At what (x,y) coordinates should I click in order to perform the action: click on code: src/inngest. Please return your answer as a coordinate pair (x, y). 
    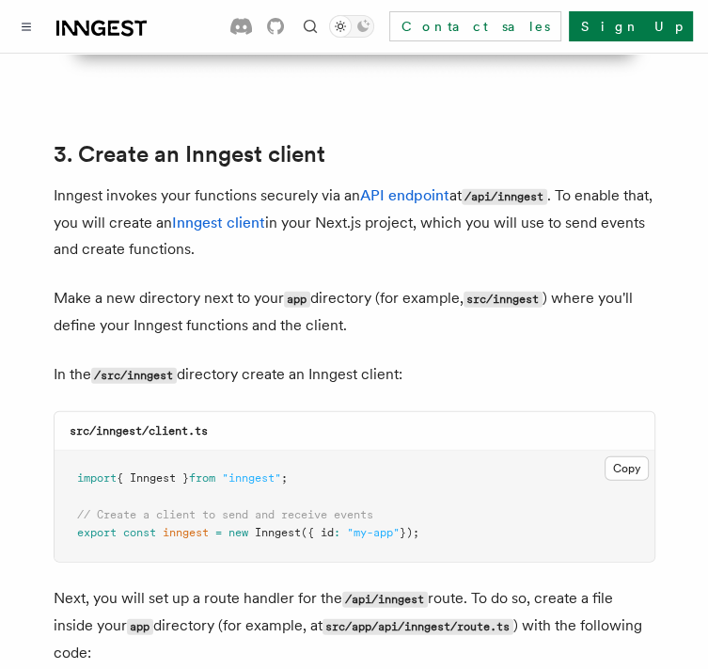
    Looking at the image, I should click on (503, 299).